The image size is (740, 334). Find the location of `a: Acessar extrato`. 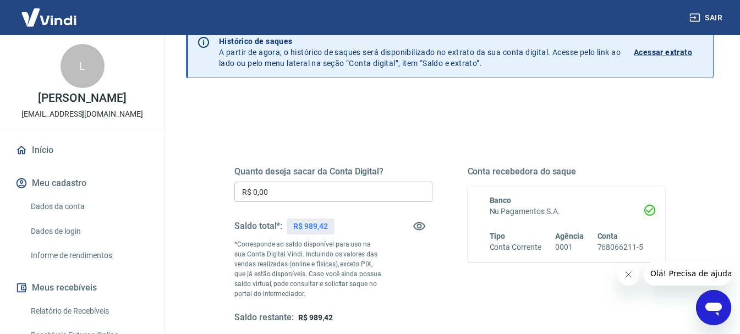

a: Acessar extrato is located at coordinates (669, 52).